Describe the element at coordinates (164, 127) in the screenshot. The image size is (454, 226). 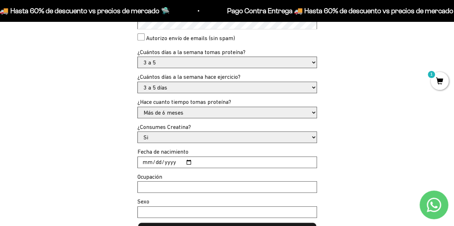
I see `label: ¿Consumes Creatina?` at that location.